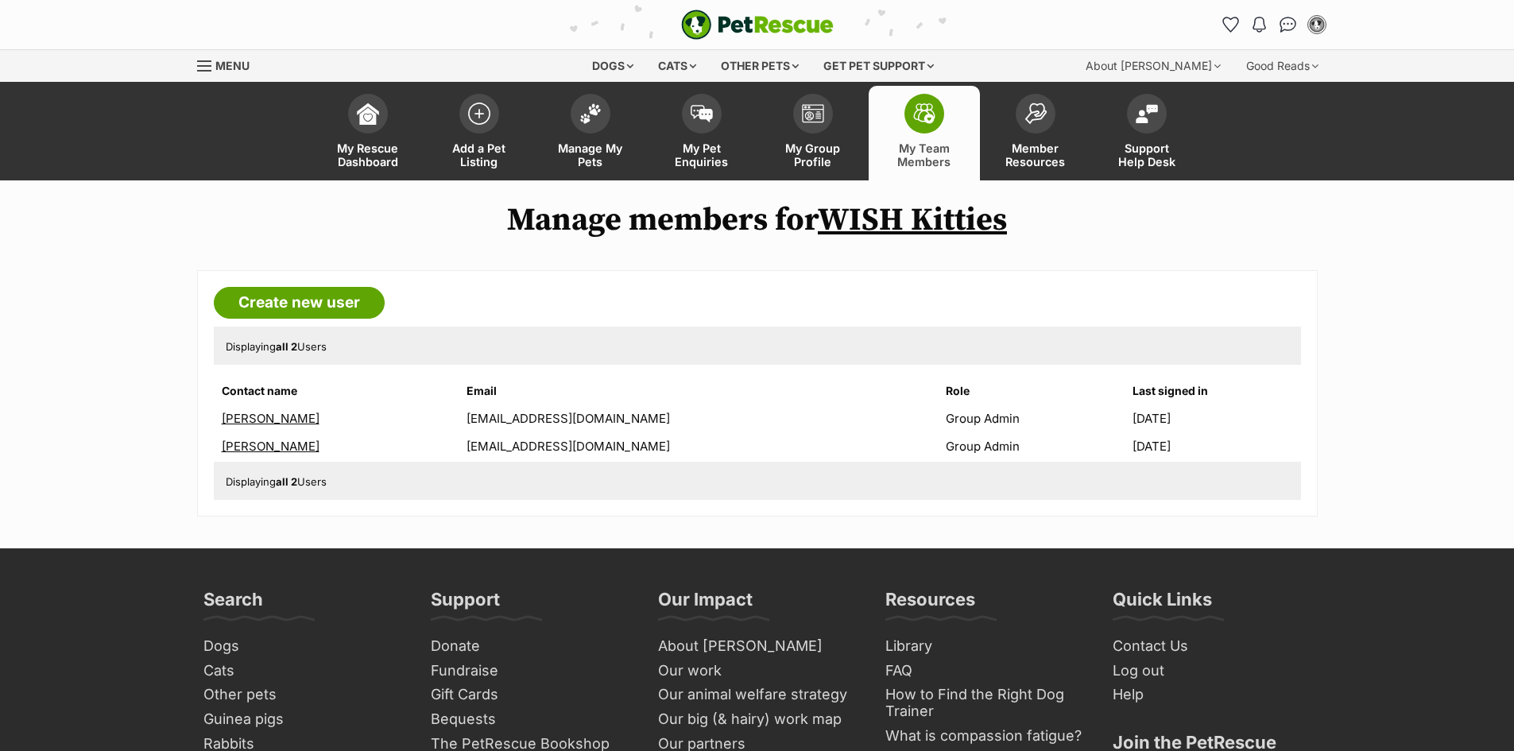  I want to click on span: My Team Members, so click(924, 155).